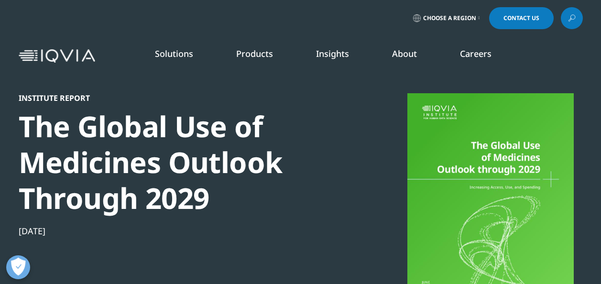 Image resolution: width=601 pixels, height=284 pixels. What do you see at coordinates (174, 54) in the screenshot?
I see `a: Solutions` at bounding box center [174, 54].